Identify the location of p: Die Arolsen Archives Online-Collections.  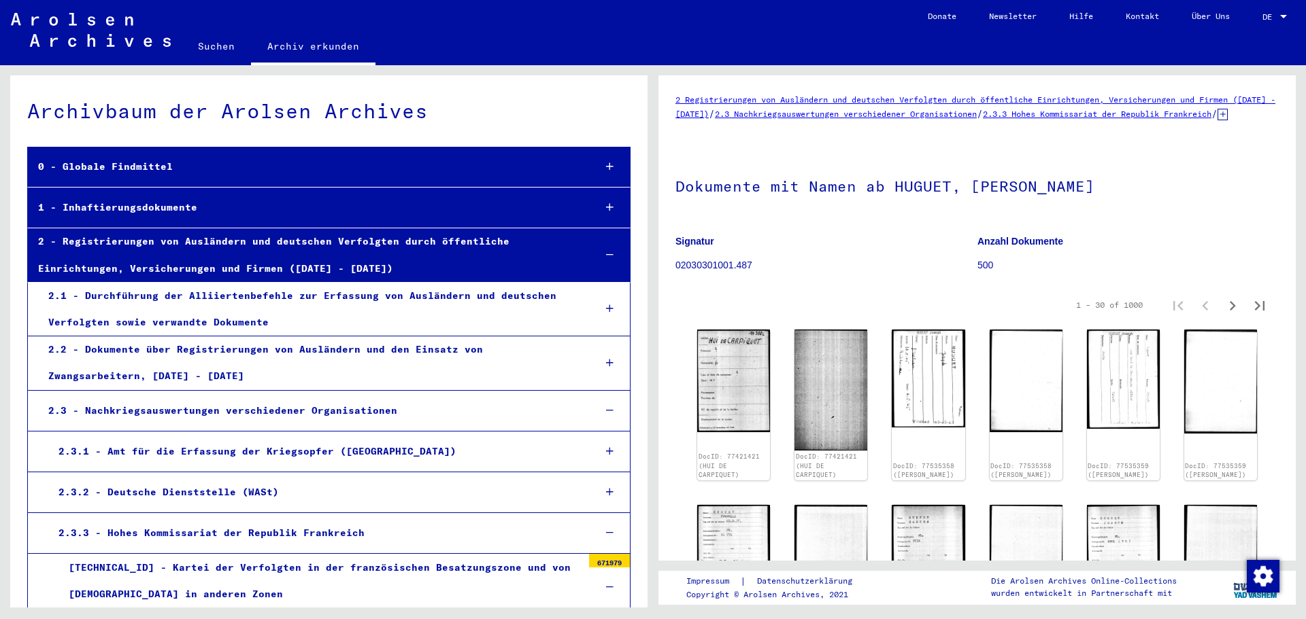
(1083, 581).